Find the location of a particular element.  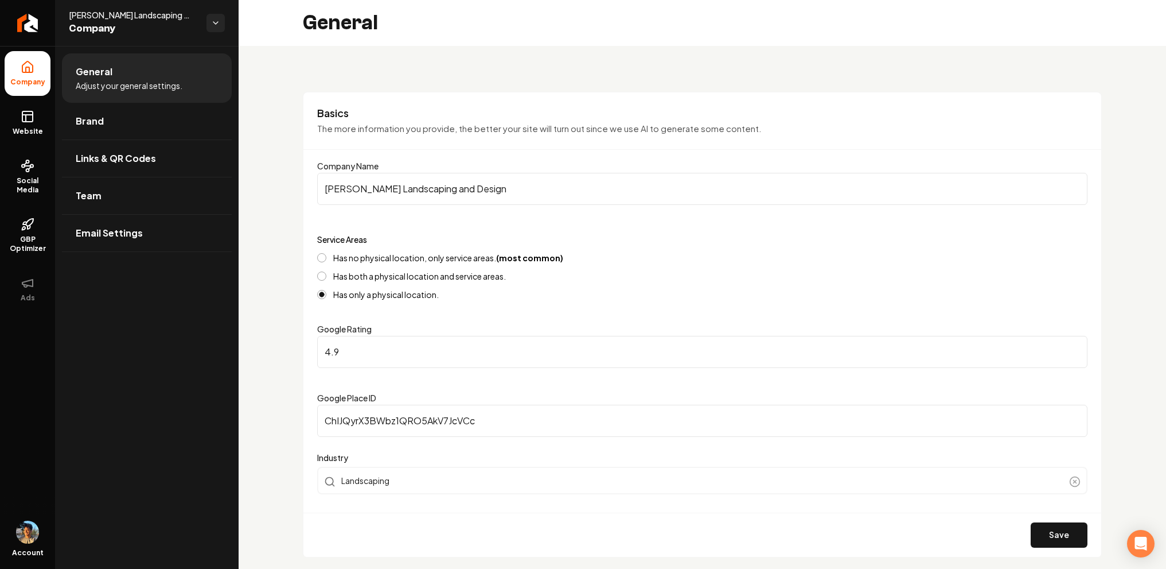

a: Brand is located at coordinates (147, 121).